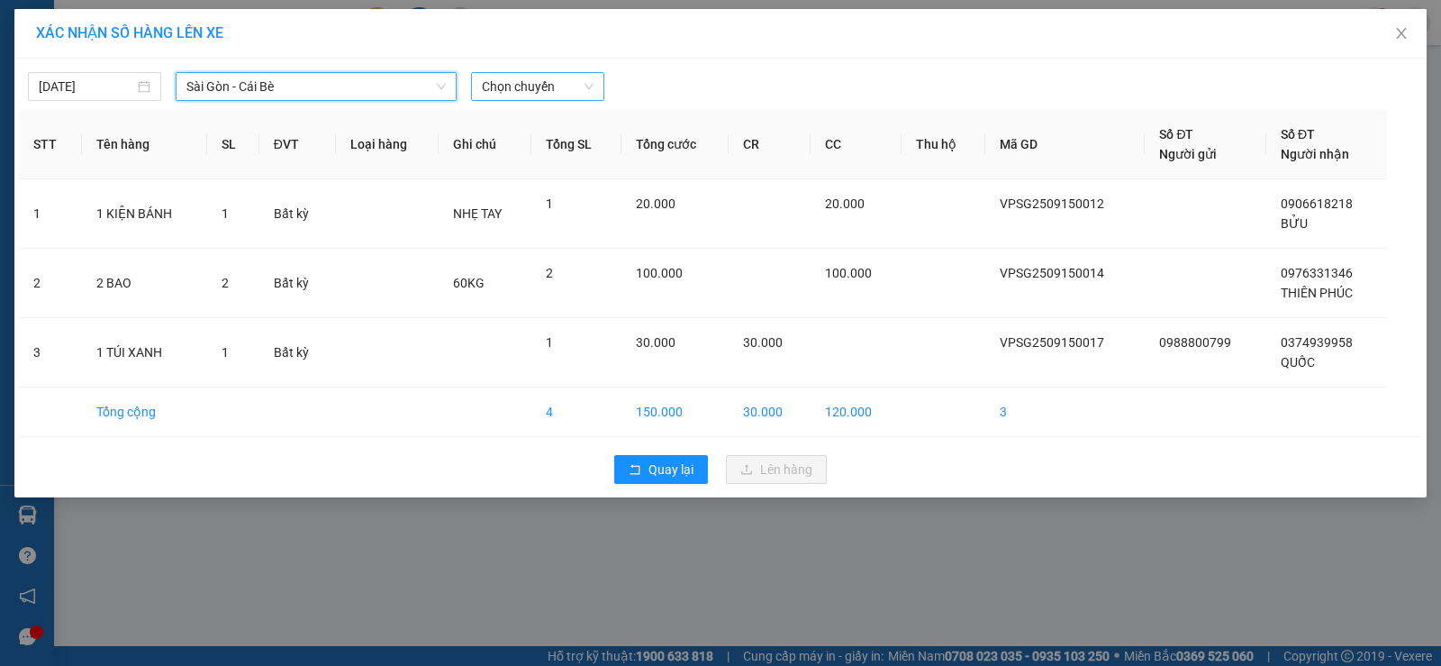 The height and width of the screenshot is (666, 1441). What do you see at coordinates (576, 412) in the screenshot?
I see `td: 4` at bounding box center [576, 412].